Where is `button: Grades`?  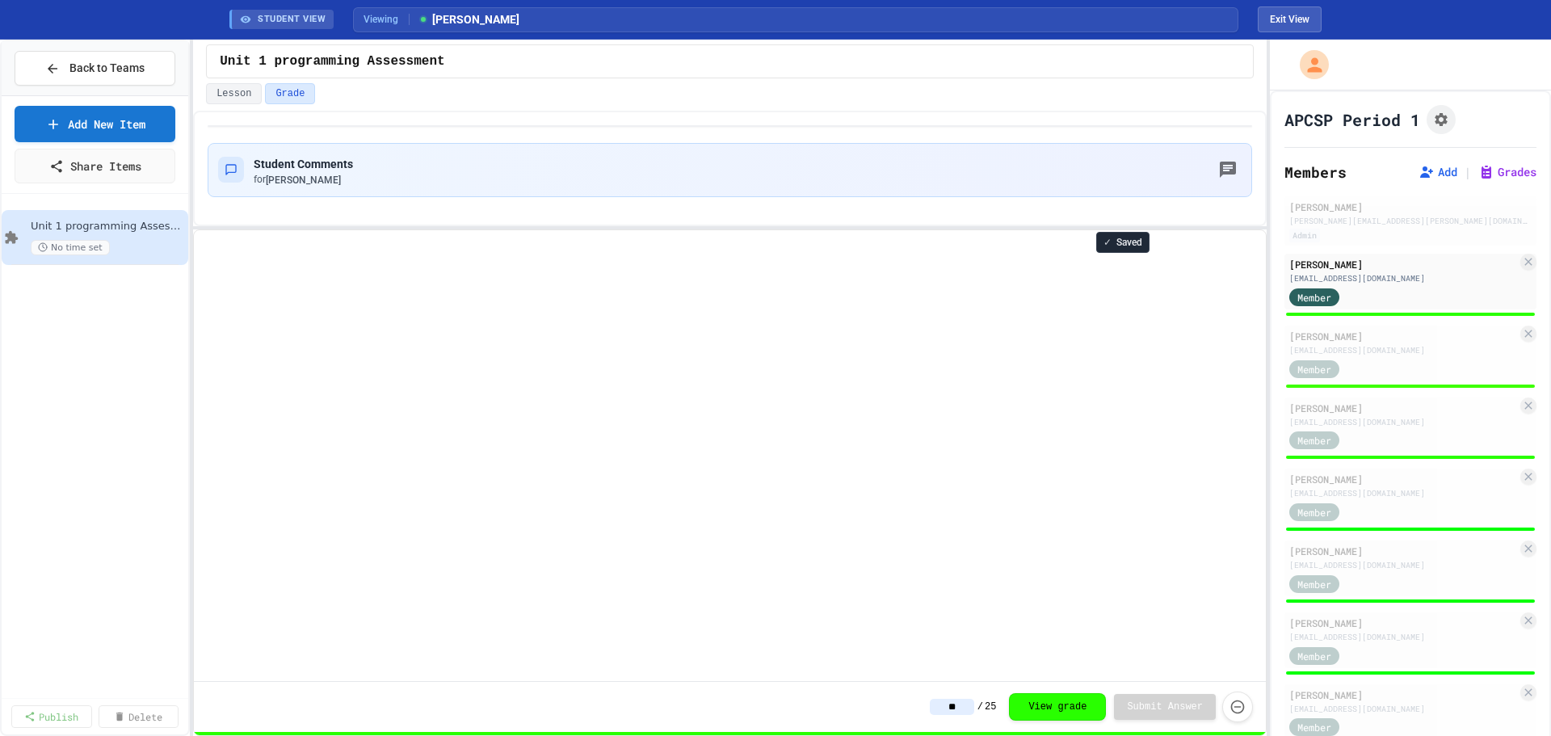 button: Grades is located at coordinates (1507, 172).